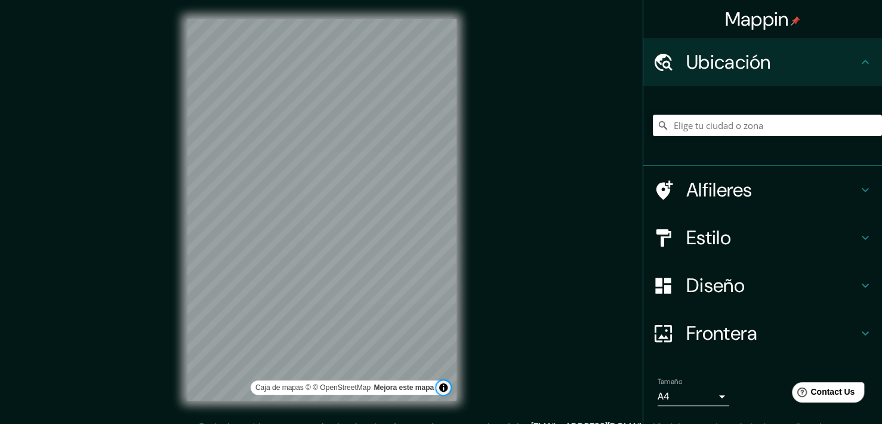  What do you see at coordinates (763, 62) in the screenshot?
I see `div: Ubicación` at bounding box center [763, 62].